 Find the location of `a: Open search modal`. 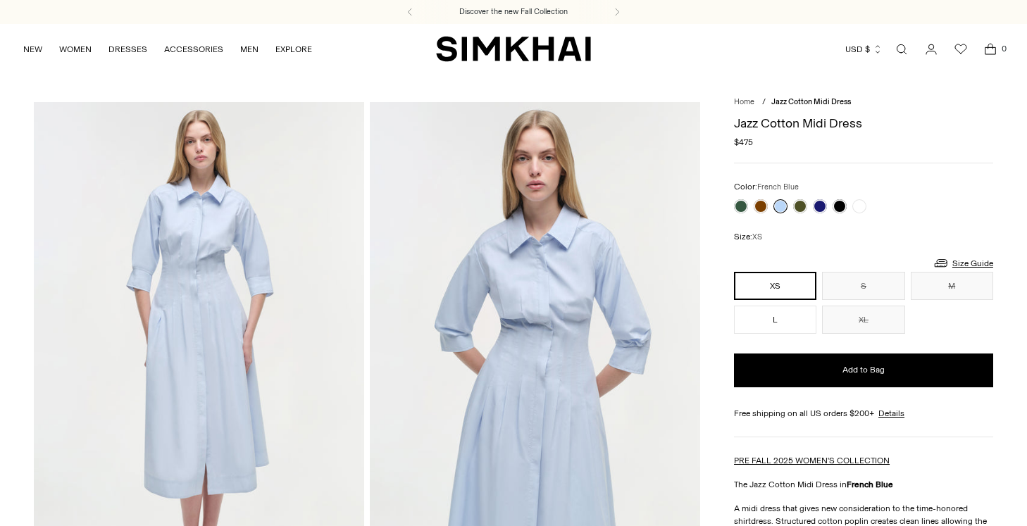

a: Open search modal is located at coordinates (902, 49).